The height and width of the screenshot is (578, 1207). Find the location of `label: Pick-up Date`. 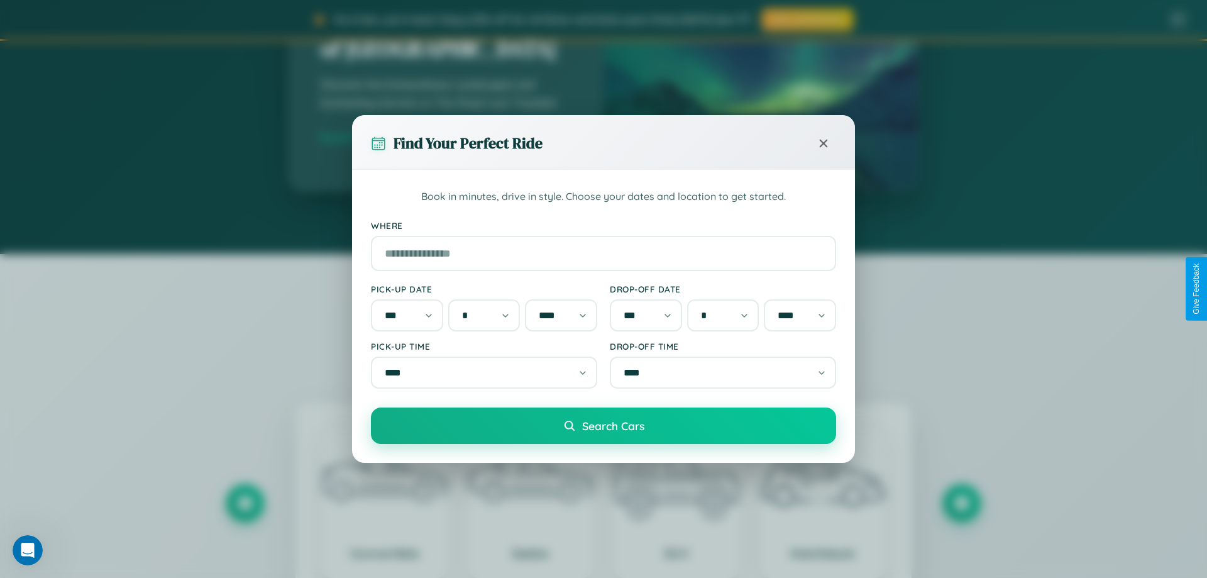

label: Pick-up Date is located at coordinates (484, 289).